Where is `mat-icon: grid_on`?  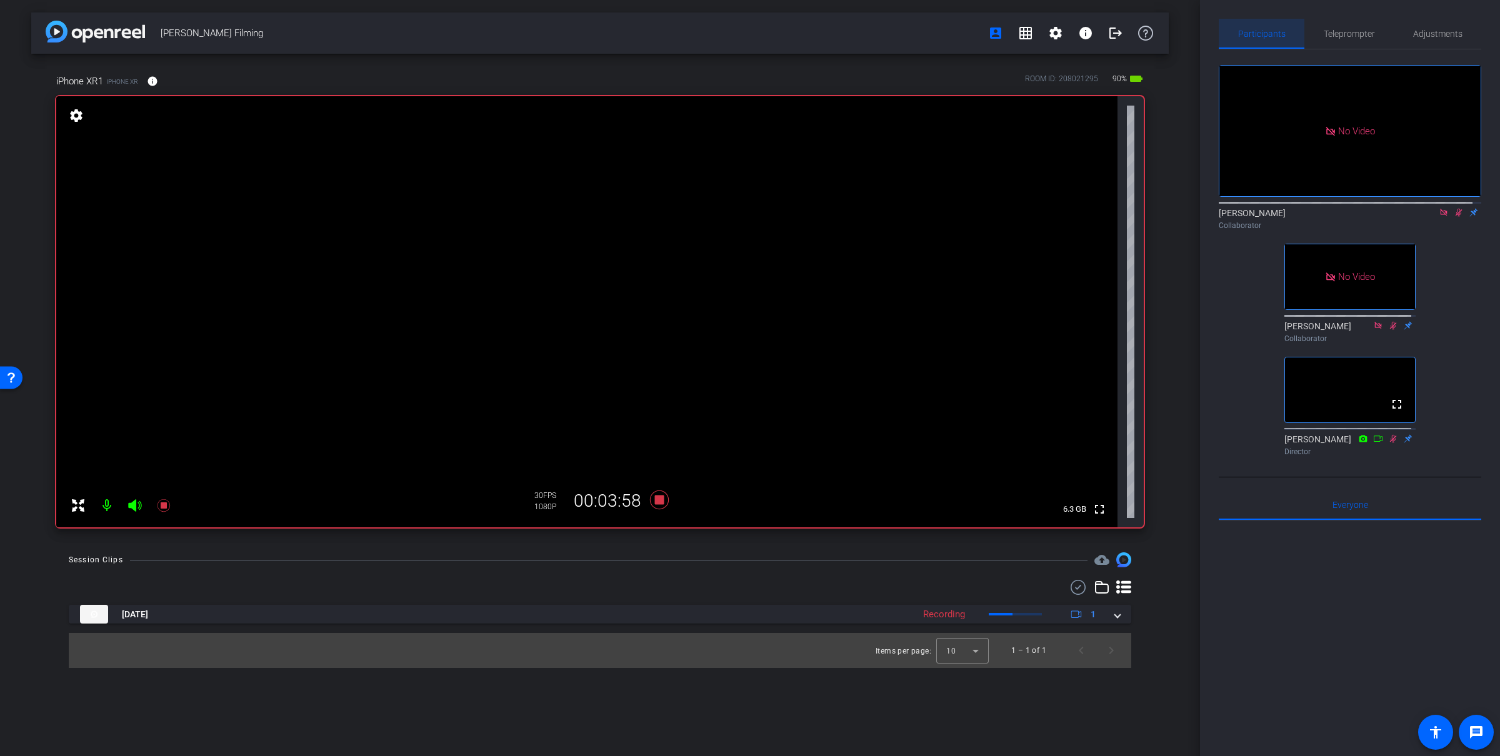
mat-icon: grid_on is located at coordinates (1026, 33).